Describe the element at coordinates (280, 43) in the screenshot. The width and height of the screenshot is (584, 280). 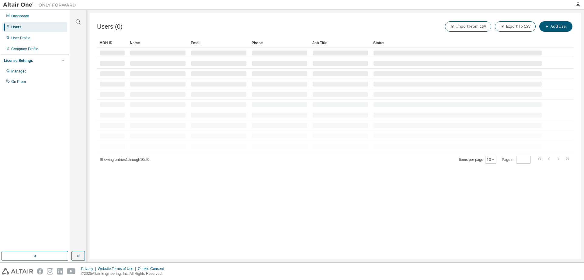
I see `div: Phone` at that location.